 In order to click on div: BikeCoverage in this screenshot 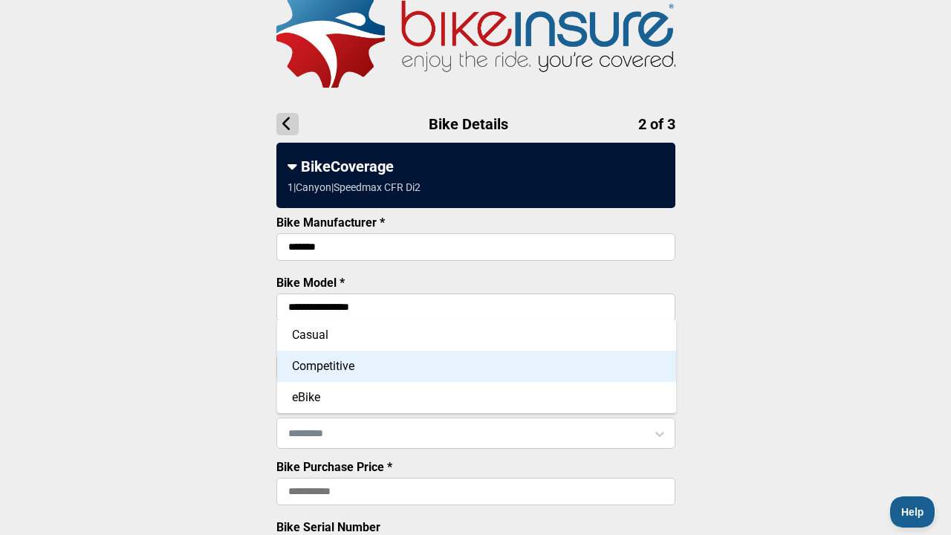, I will do `click(476, 166)`.